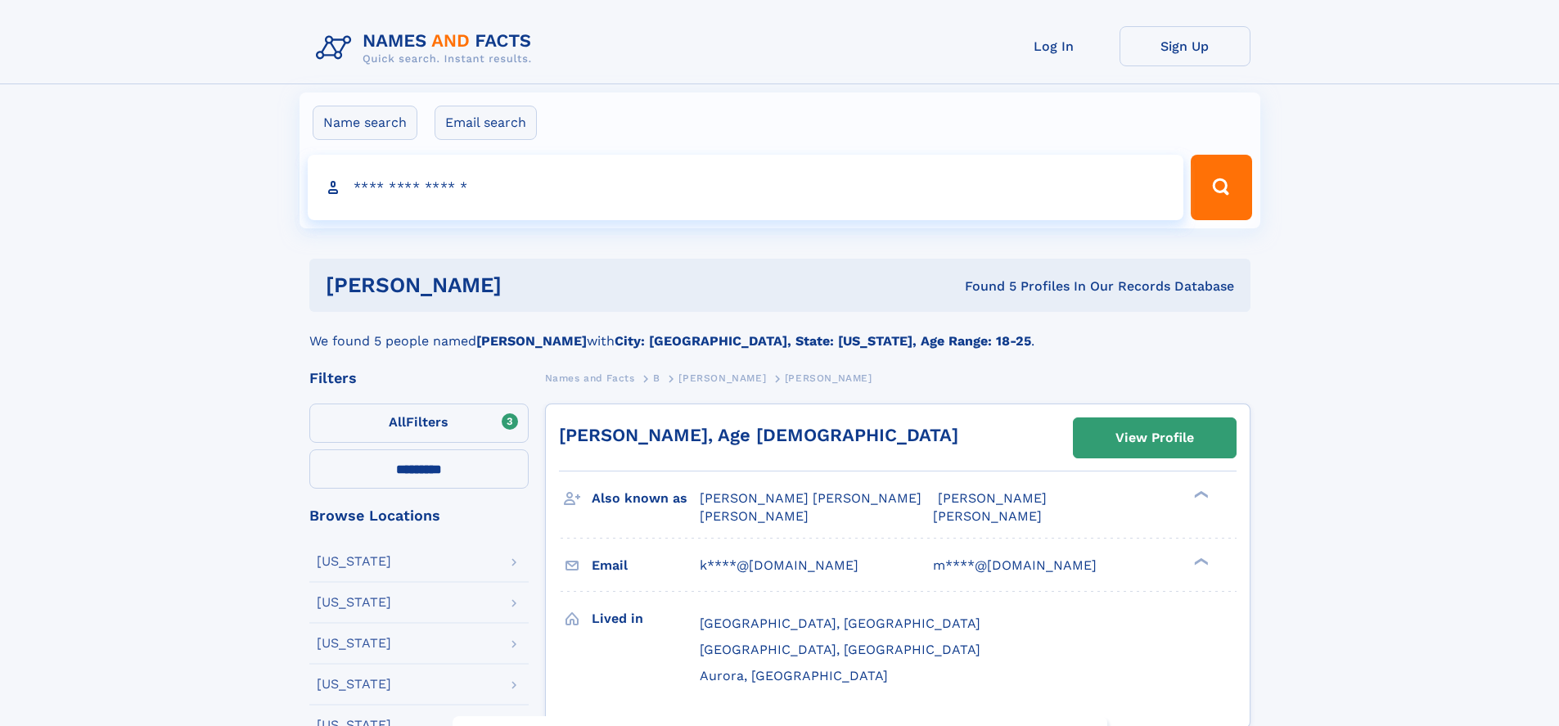  I want to click on a: Log In, so click(1054, 46).